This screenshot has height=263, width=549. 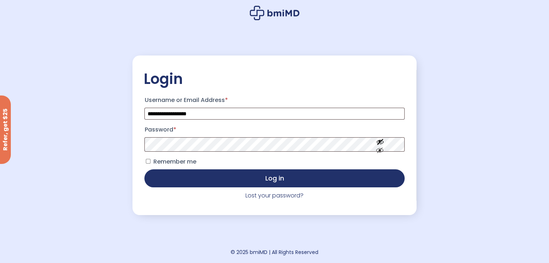 What do you see at coordinates (274, 253) in the screenshot?
I see `div: © 2025 bmiMD | All Rights Reserved` at bounding box center [274, 253].